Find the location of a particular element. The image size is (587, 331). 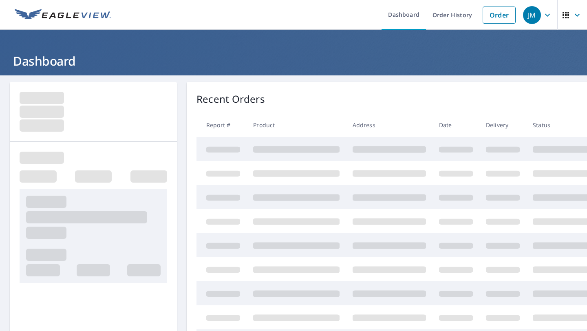

a: Order is located at coordinates (499, 15).